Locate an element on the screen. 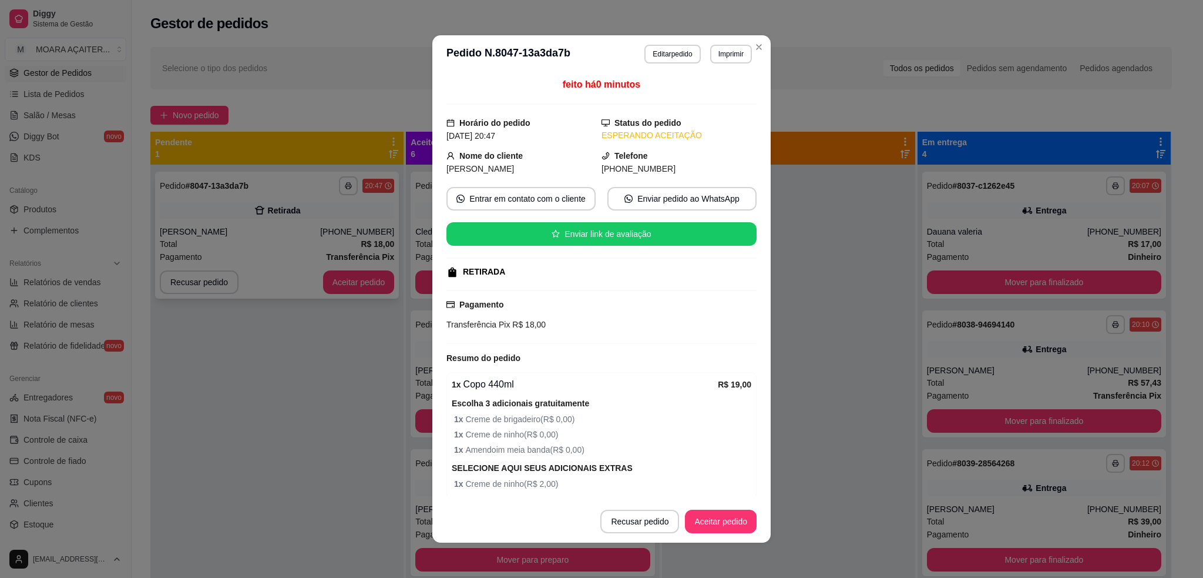 The image size is (1203, 578). button: Aceitar pedido is located at coordinates (721, 521).